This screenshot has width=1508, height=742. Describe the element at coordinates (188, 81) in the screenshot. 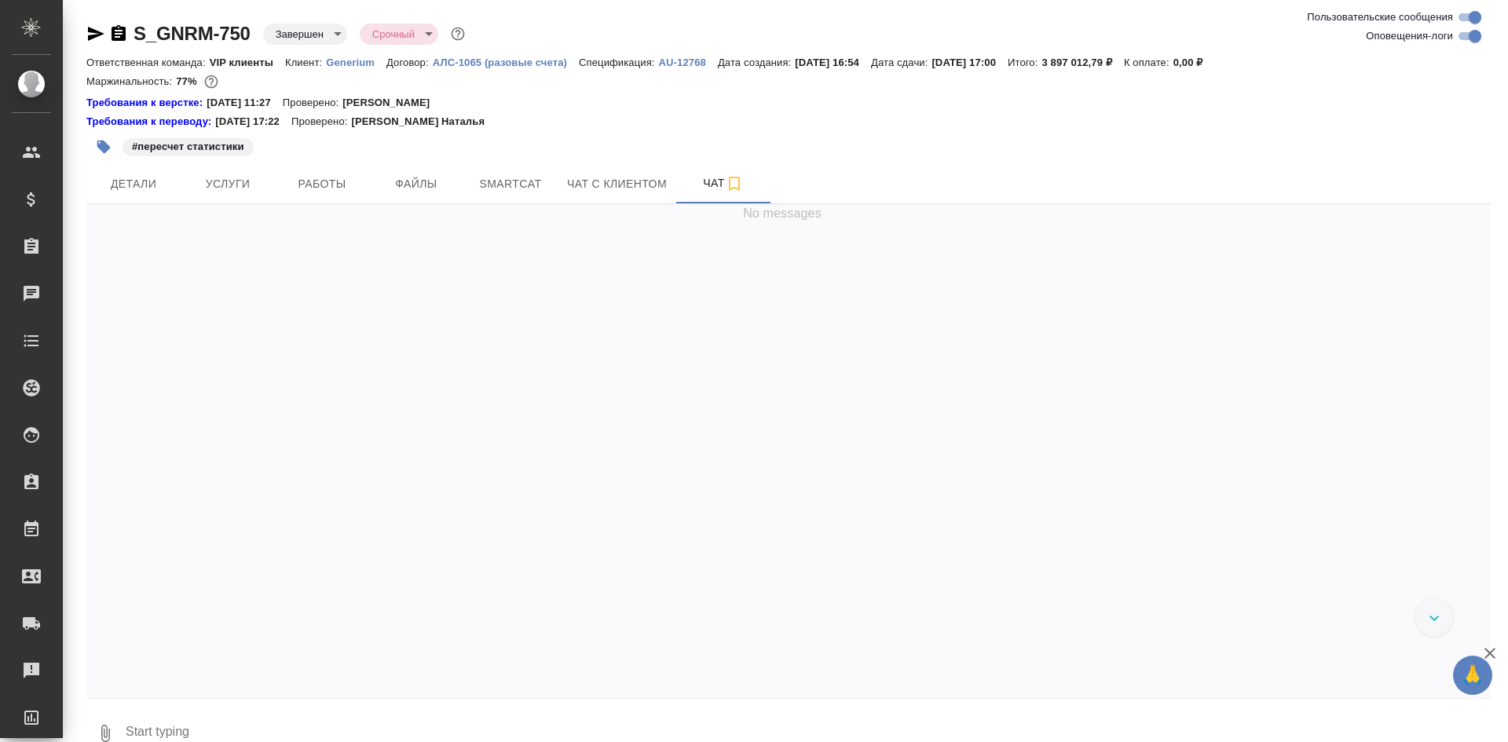

I see `p: 77%` at that location.